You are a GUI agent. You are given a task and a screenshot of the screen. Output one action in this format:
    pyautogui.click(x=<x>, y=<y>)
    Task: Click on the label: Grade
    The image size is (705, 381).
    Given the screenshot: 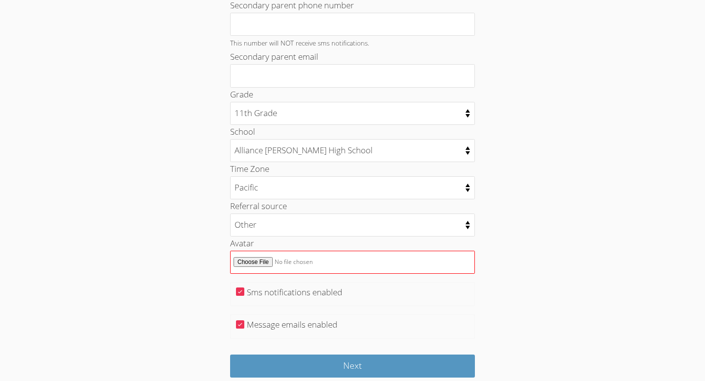 What is the action you would take?
    pyautogui.click(x=241, y=94)
    